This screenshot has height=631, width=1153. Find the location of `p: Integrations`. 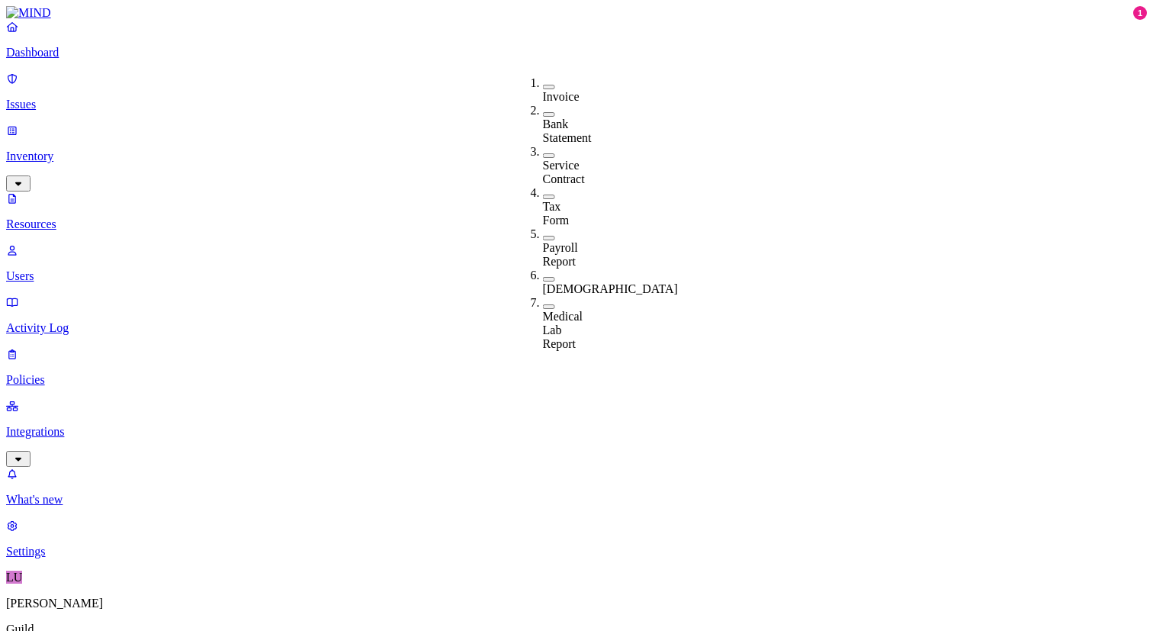

p: Integrations is located at coordinates (576, 432).